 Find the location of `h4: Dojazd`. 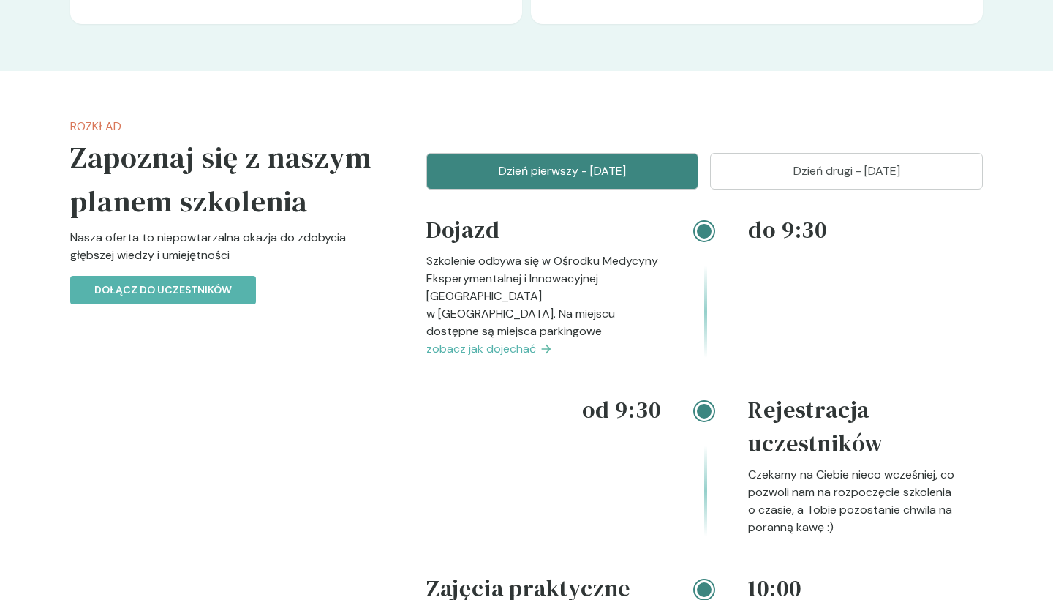

h4: Dojazd is located at coordinates (543, 233).